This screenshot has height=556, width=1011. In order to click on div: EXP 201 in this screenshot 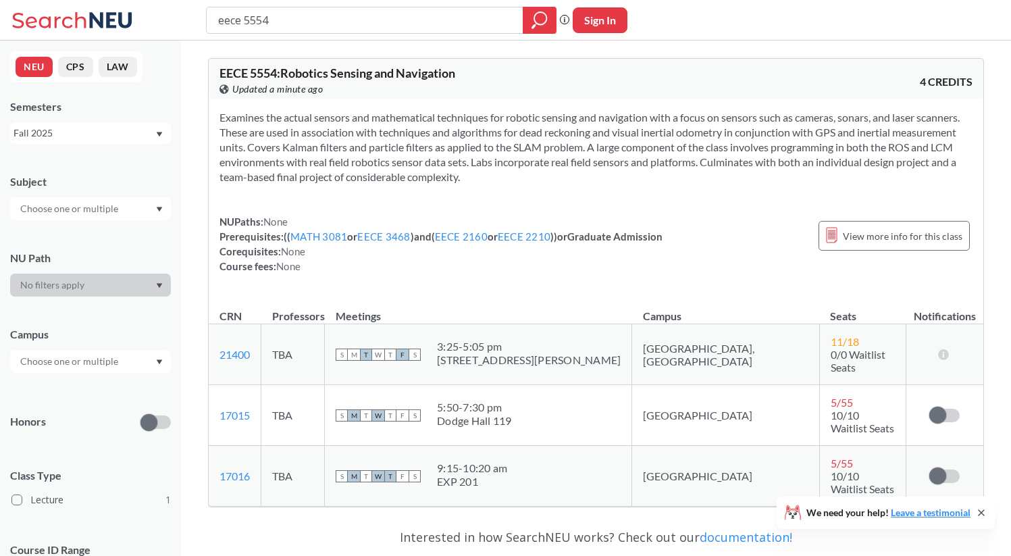, I will do `click(472, 482)`.